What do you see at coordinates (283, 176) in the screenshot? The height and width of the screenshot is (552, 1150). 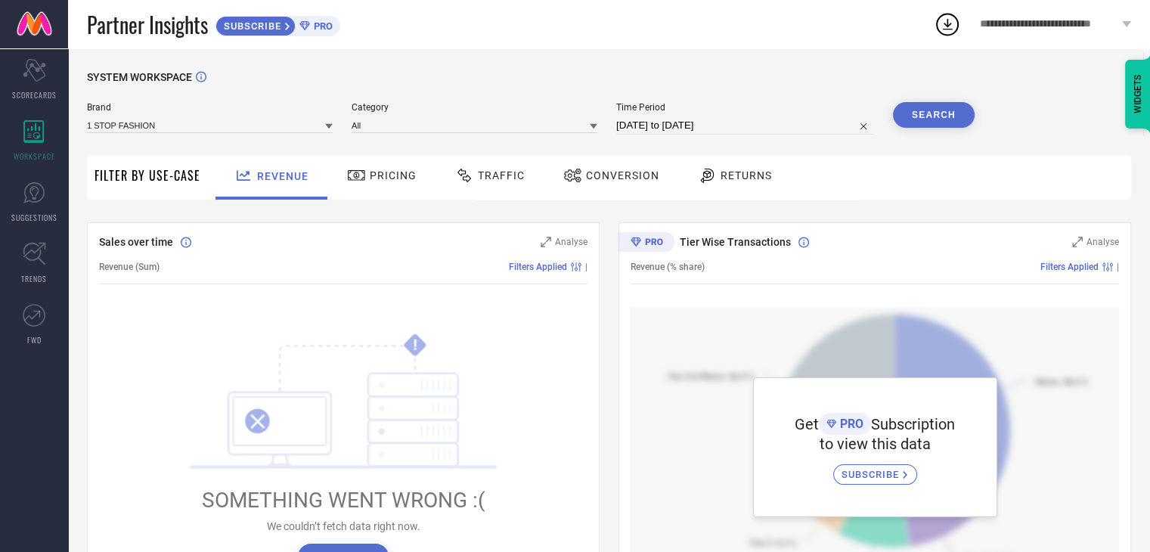 I see `span: Revenue` at bounding box center [283, 176].